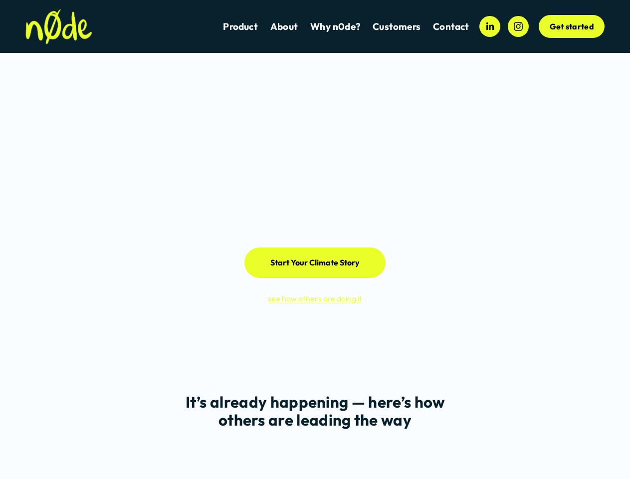  I want to click on a: About, so click(284, 26).